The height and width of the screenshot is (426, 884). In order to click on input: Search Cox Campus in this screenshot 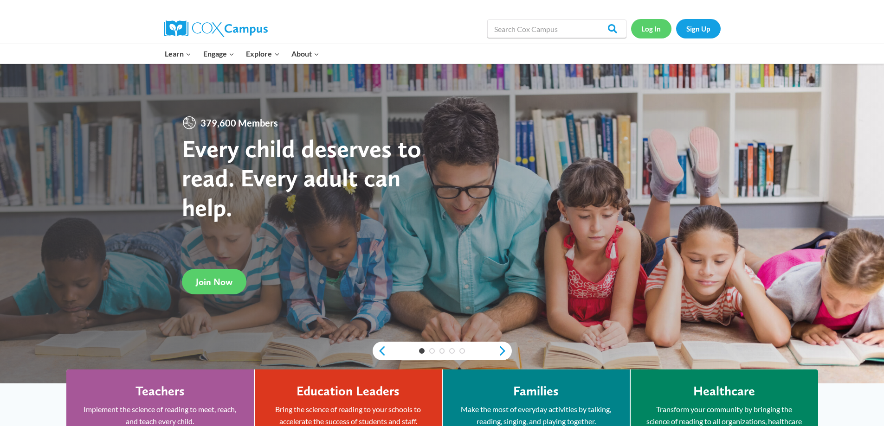, I will do `click(557, 29)`.